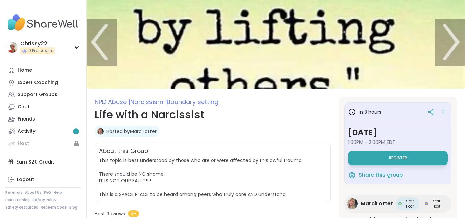  What do you see at coordinates (43, 131) in the screenshot?
I see `a: Activity1` at bounding box center [43, 131].